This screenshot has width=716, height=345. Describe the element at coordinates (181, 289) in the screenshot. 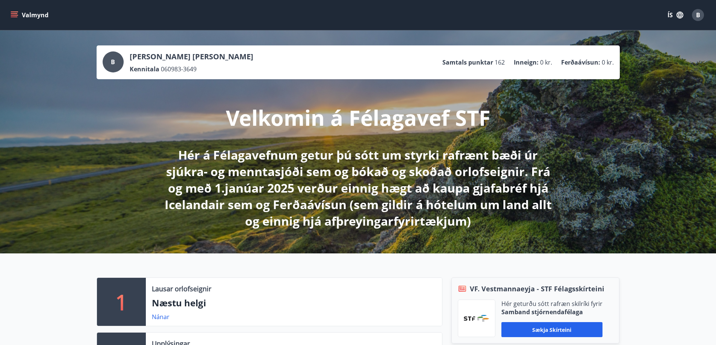

I see `p: Lausar orlofseignir` at that location.